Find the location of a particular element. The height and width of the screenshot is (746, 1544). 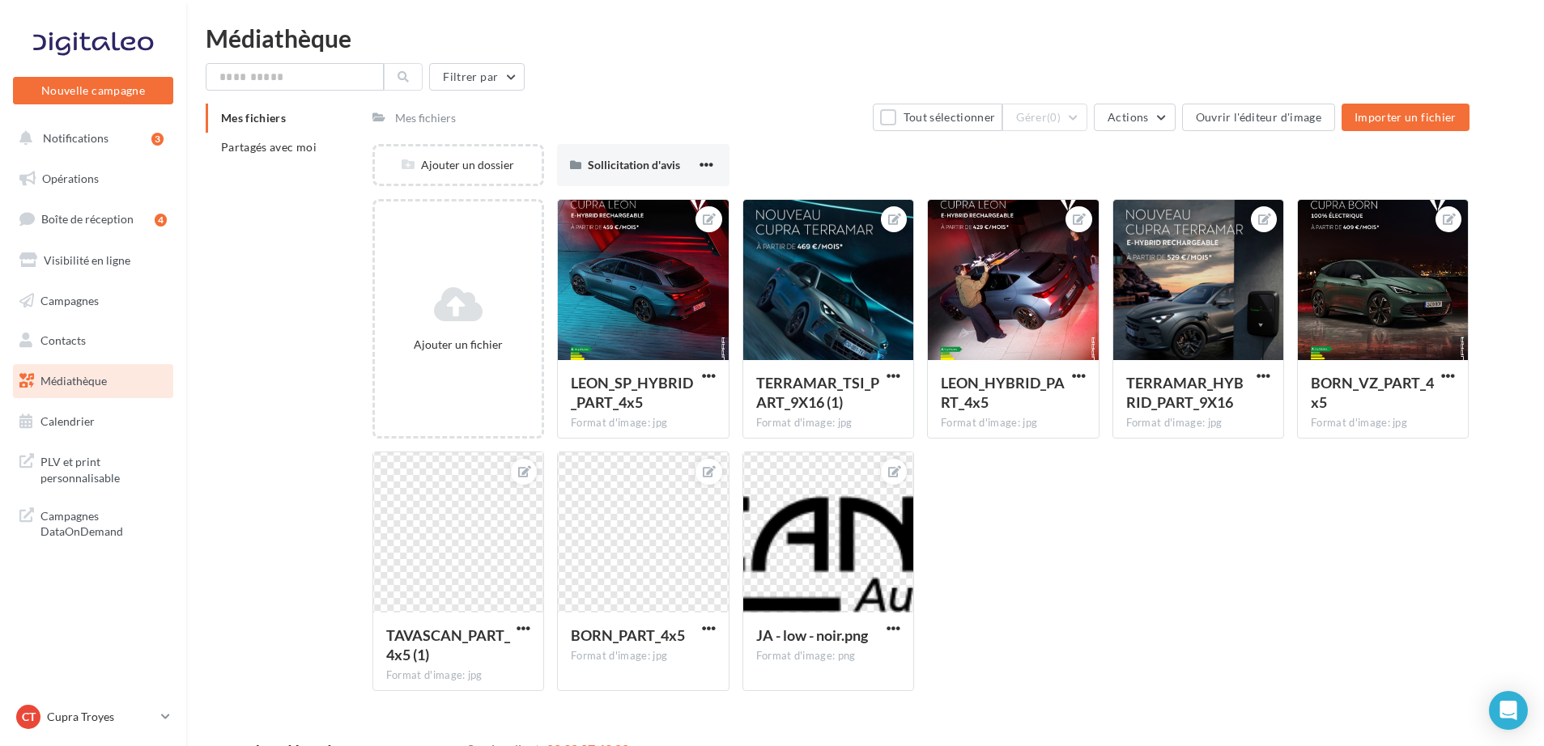

button: Notifications 3 is located at coordinates (90, 138).